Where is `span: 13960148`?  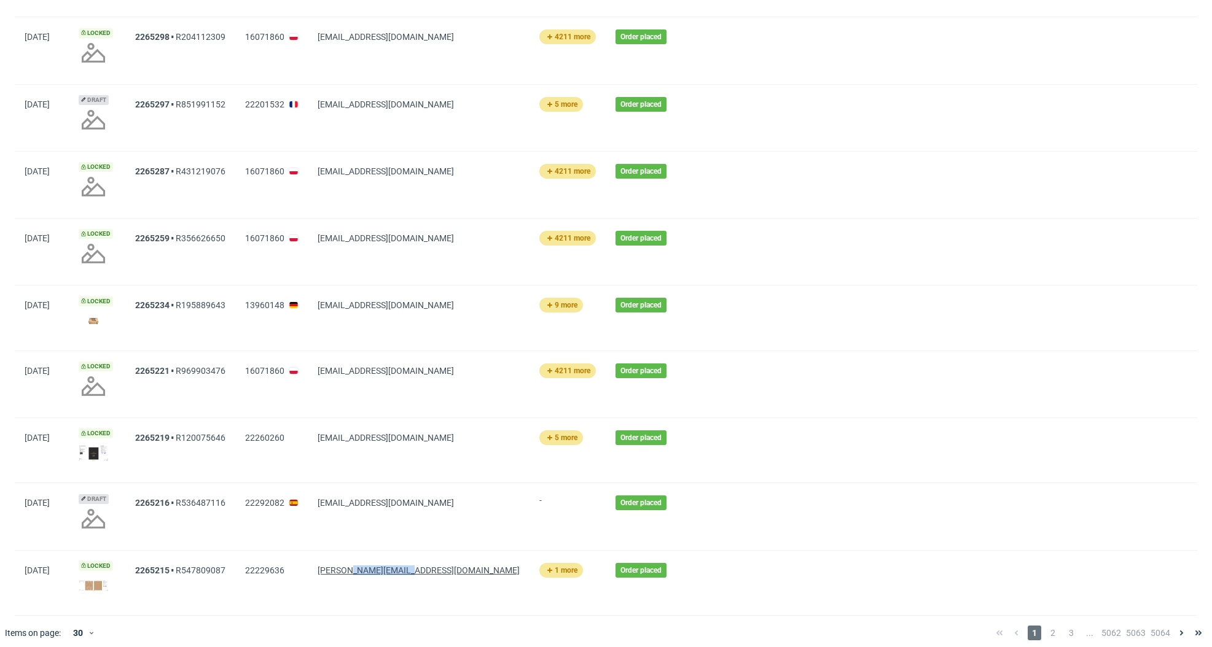 span: 13960148 is located at coordinates (265, 305).